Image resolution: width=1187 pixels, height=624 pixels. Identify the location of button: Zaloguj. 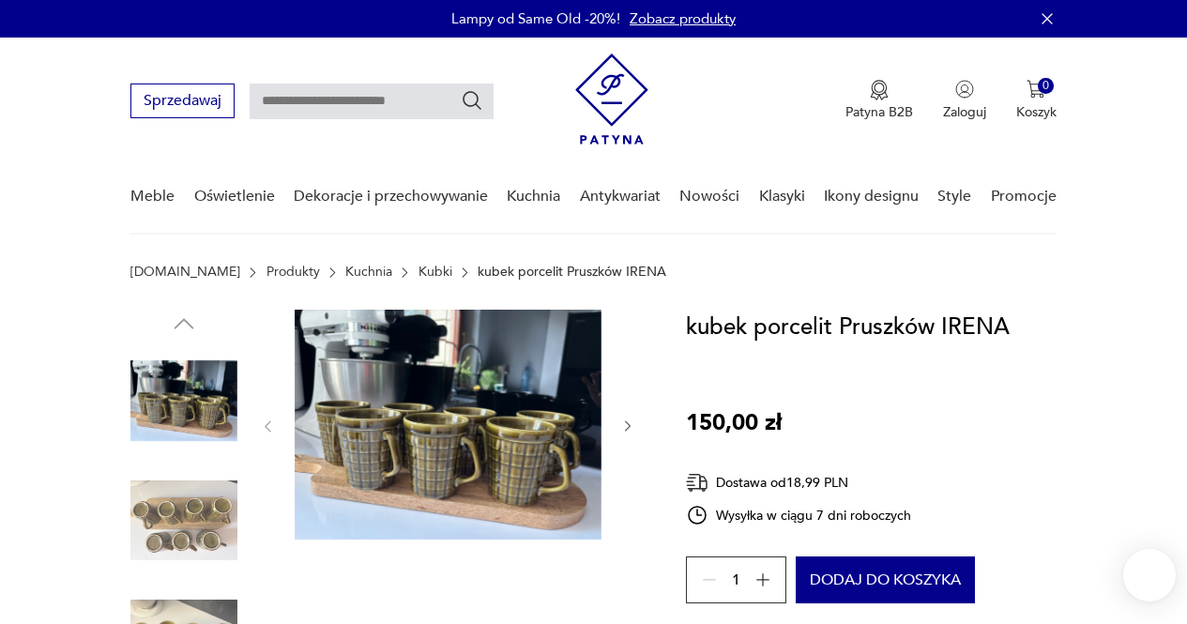
(965, 100).